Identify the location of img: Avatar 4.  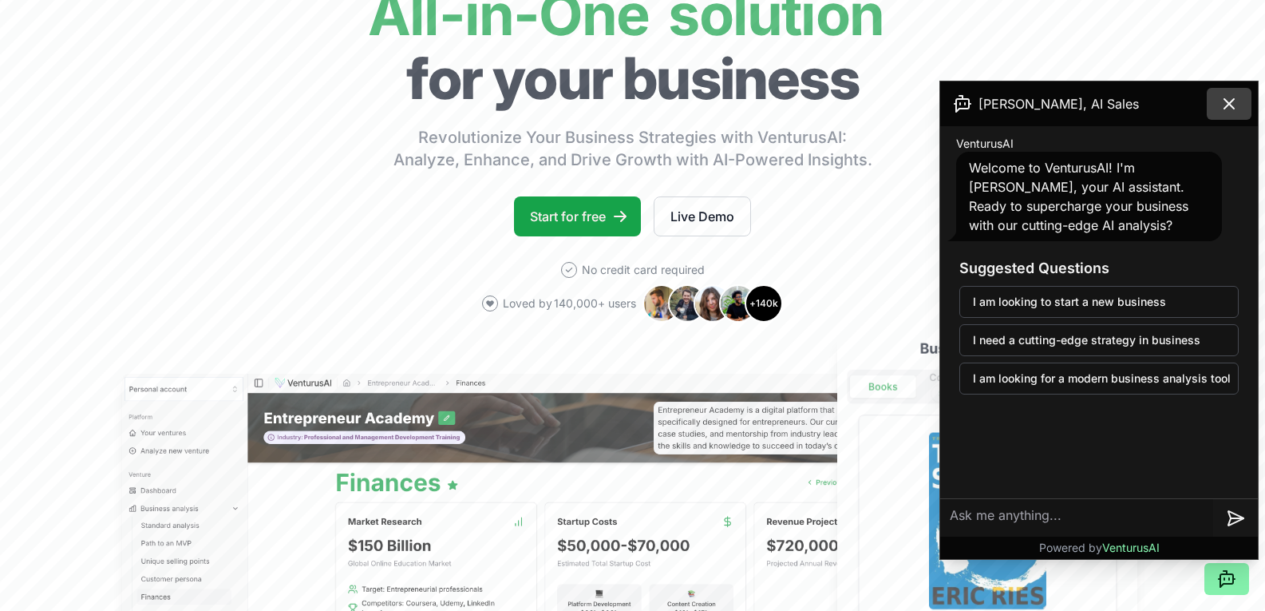
(739, 303).